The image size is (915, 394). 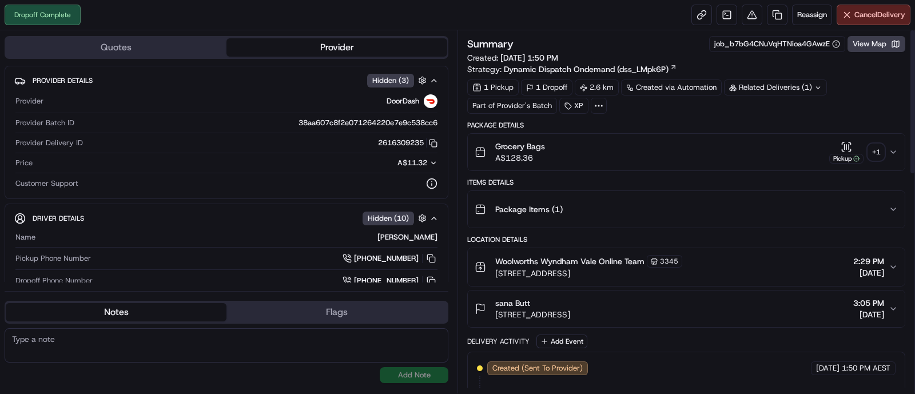 What do you see at coordinates (412, 162) in the screenshot?
I see `span: A$11.32` at bounding box center [412, 162].